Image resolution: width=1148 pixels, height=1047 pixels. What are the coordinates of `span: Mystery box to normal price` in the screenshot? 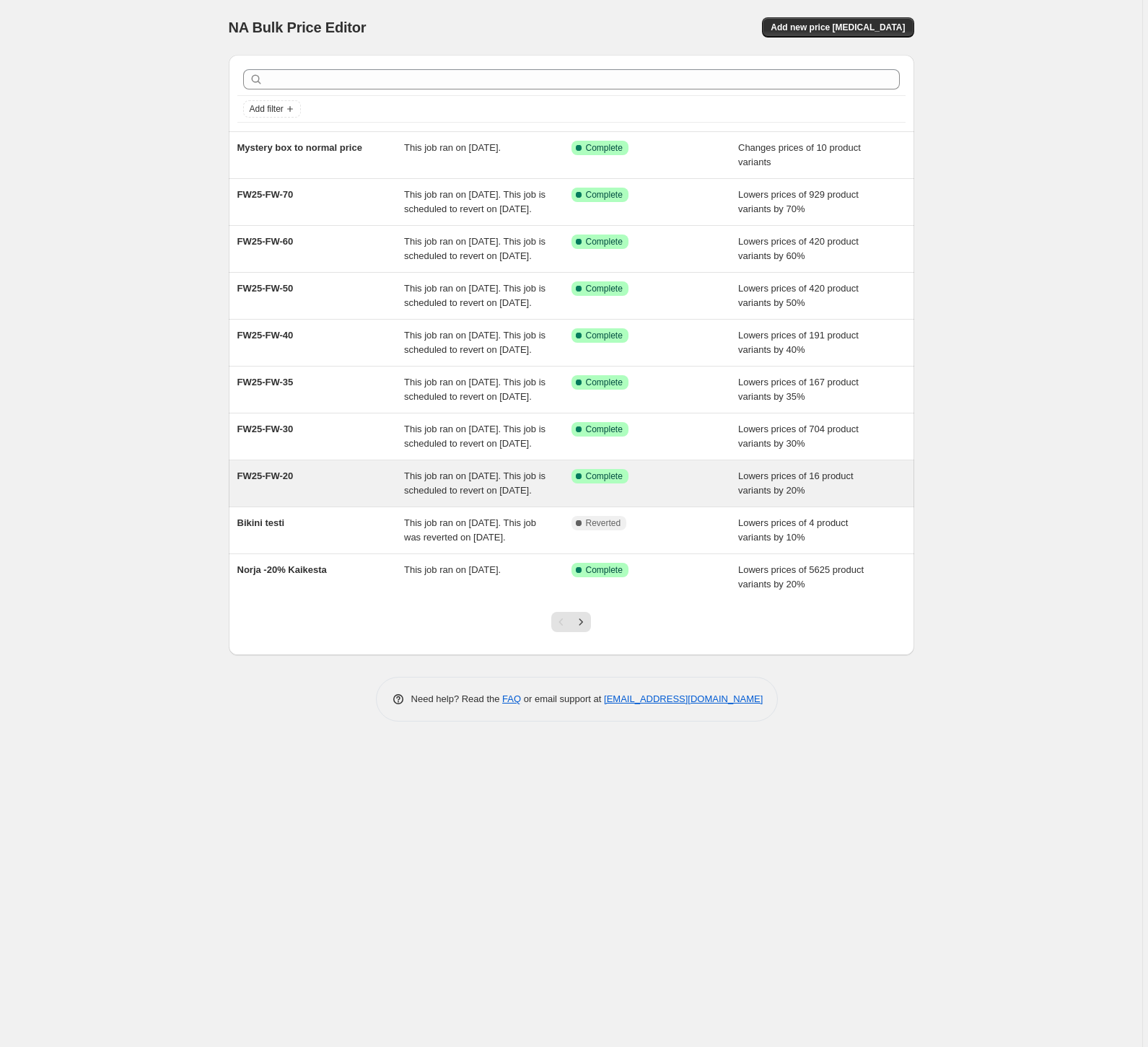 It's located at (300, 148).